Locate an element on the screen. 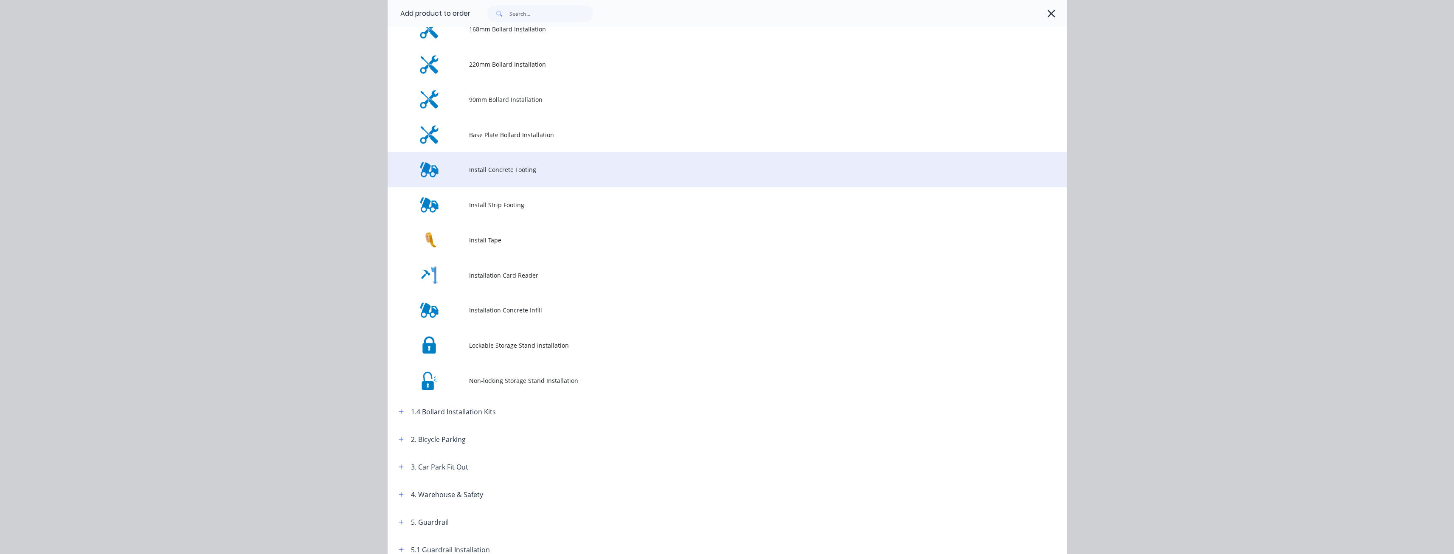  span: Non-locking Storage Stand Installation is located at coordinates (708, 380).